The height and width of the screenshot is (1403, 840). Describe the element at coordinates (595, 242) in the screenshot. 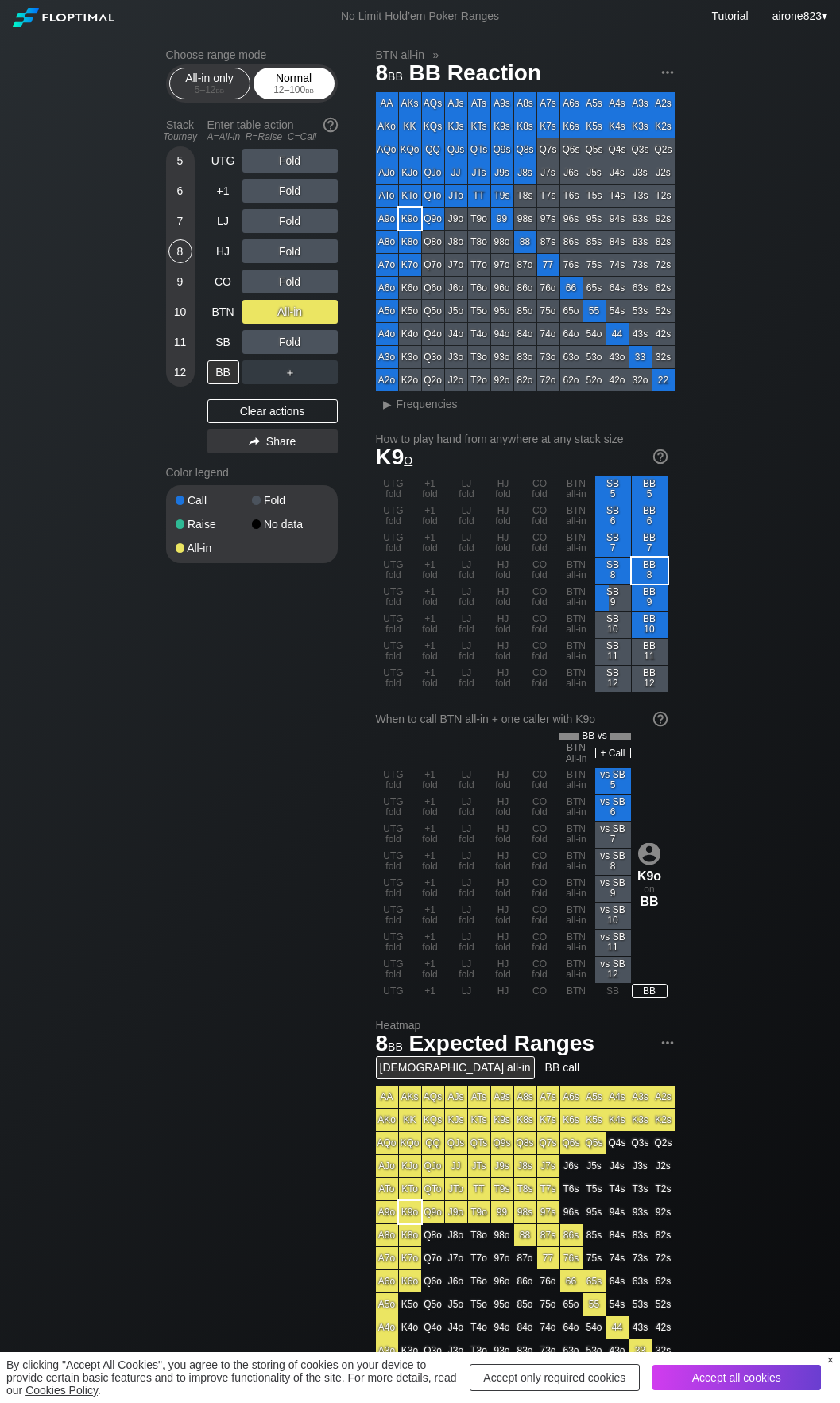

I see `div: 85s` at that location.